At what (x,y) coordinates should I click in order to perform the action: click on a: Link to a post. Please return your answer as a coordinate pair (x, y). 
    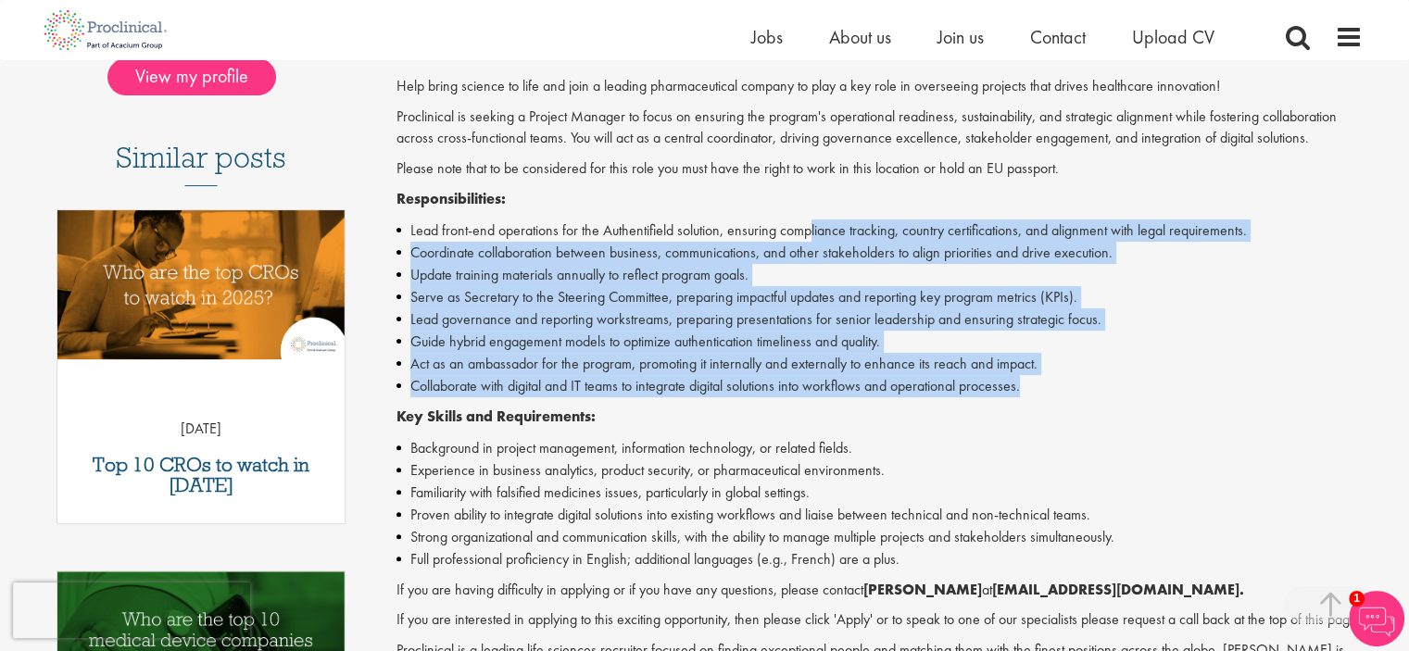
    Looking at the image, I should click on (201, 292).